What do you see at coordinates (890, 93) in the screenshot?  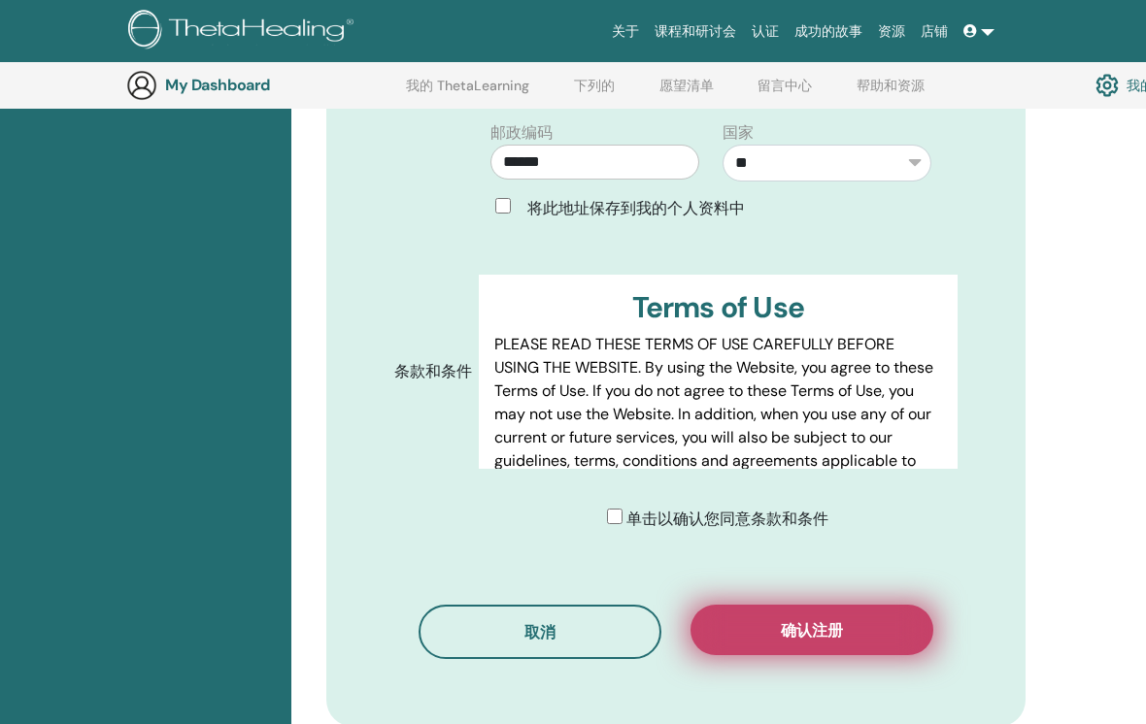 I see `a: 帮助和资源` at bounding box center [890, 93].